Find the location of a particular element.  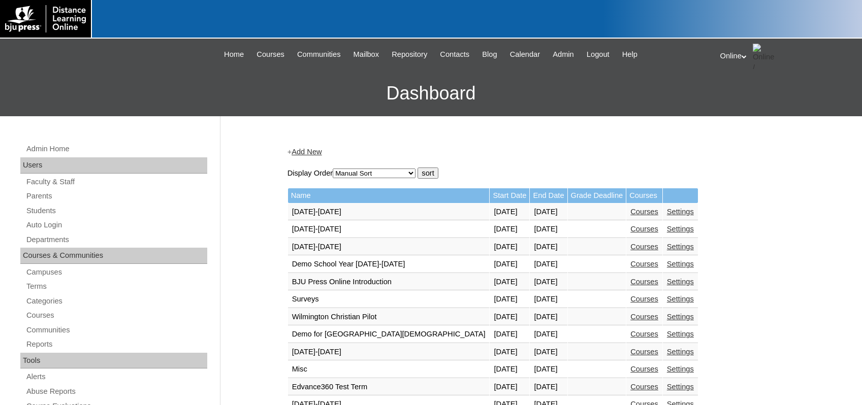

td: Start Date is located at coordinates (509, 196).